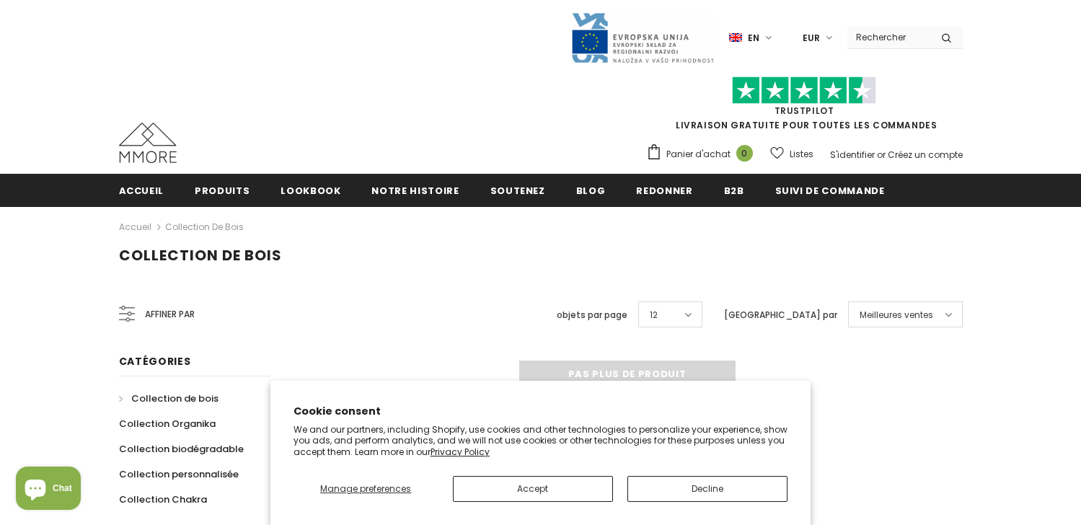 This screenshot has height=525, width=1081. I want to click on span: Collection Chakra, so click(163, 499).